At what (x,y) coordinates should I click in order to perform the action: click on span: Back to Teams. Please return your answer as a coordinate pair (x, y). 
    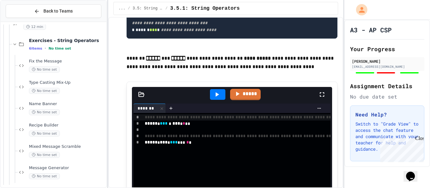
    Looking at the image, I should click on (58, 11).